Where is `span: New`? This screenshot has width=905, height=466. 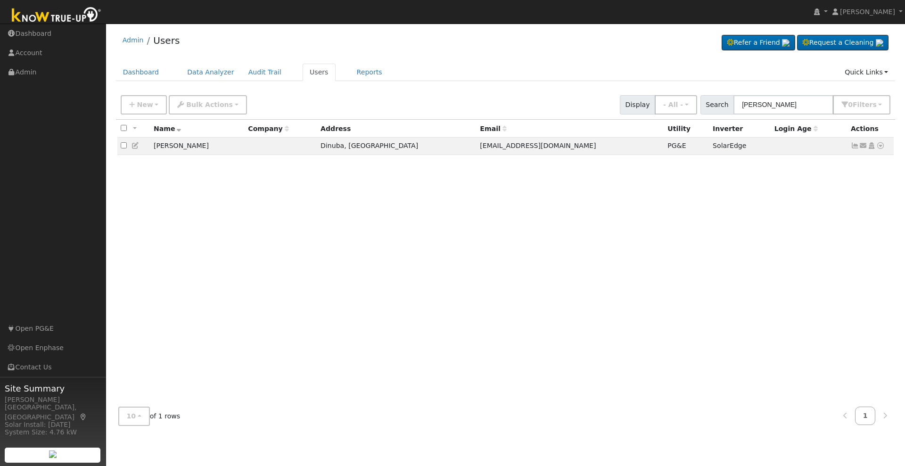 span: New is located at coordinates (145, 105).